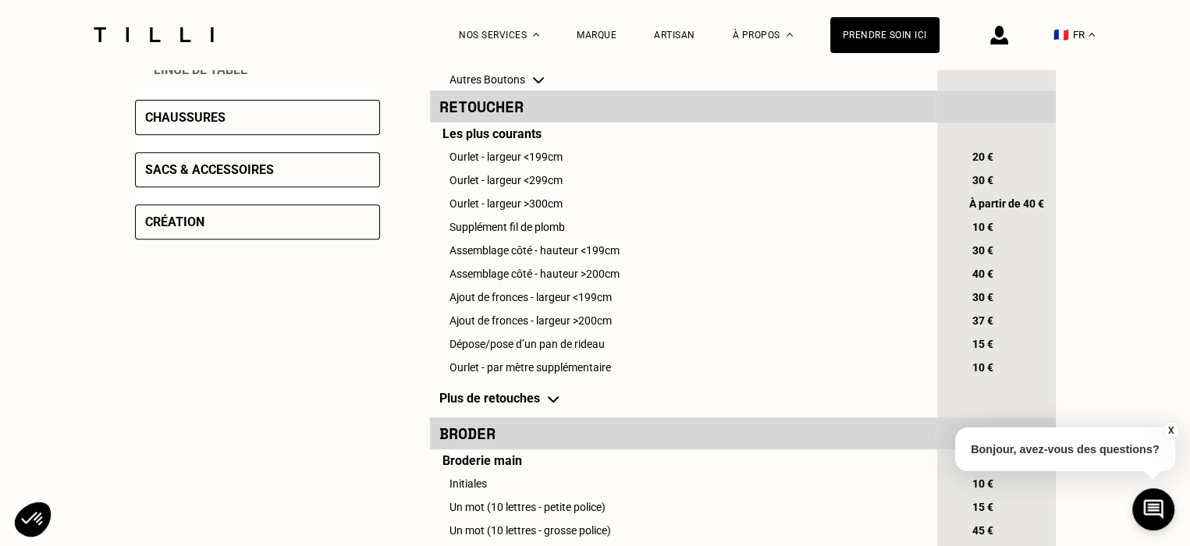 Image resolution: width=1190 pixels, height=546 pixels. Describe the element at coordinates (984, 157) in the screenshot. I see `span: 20 €` at that location.